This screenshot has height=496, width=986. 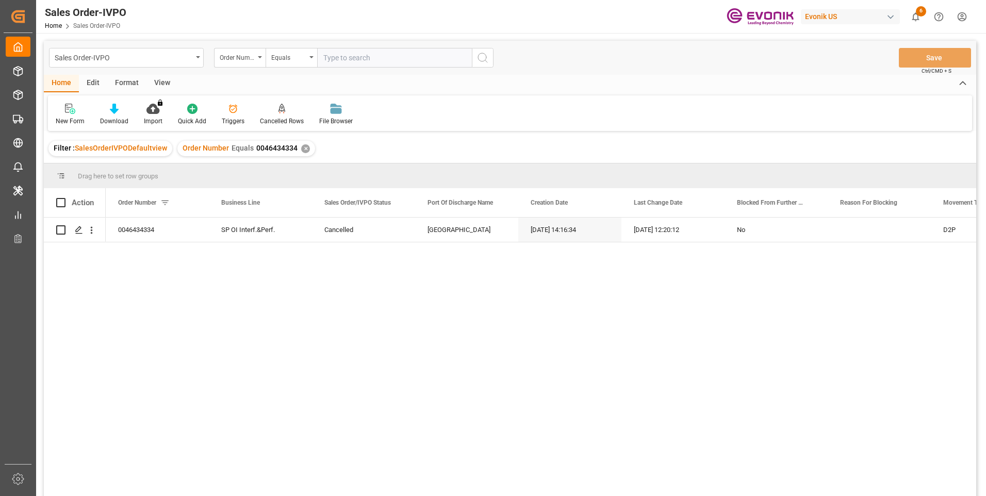 I want to click on span: 6, so click(x=921, y=11).